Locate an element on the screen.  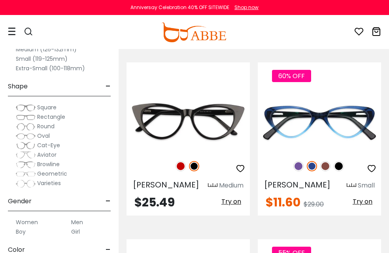
label: Women is located at coordinates (27, 223).